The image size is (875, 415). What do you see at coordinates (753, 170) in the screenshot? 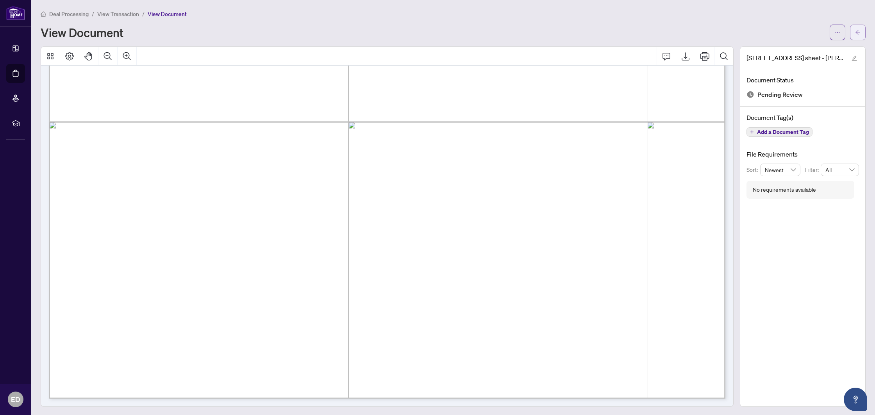
I see `p: Sort:` at bounding box center [753, 170].